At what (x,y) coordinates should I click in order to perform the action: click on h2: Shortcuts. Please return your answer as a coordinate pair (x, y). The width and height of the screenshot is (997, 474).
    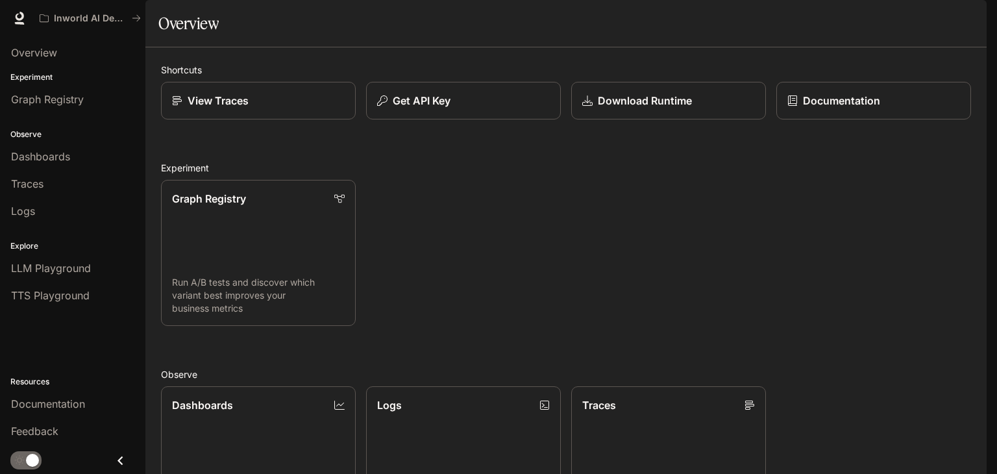
    Looking at the image, I should click on (566, 69).